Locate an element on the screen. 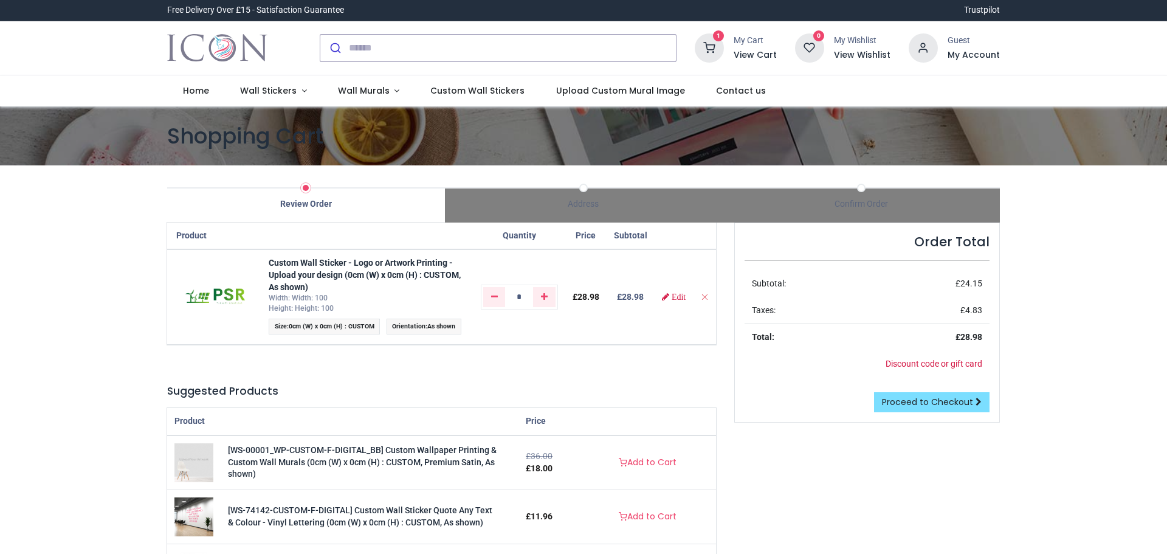  a: Add one is located at coordinates (544, 297).